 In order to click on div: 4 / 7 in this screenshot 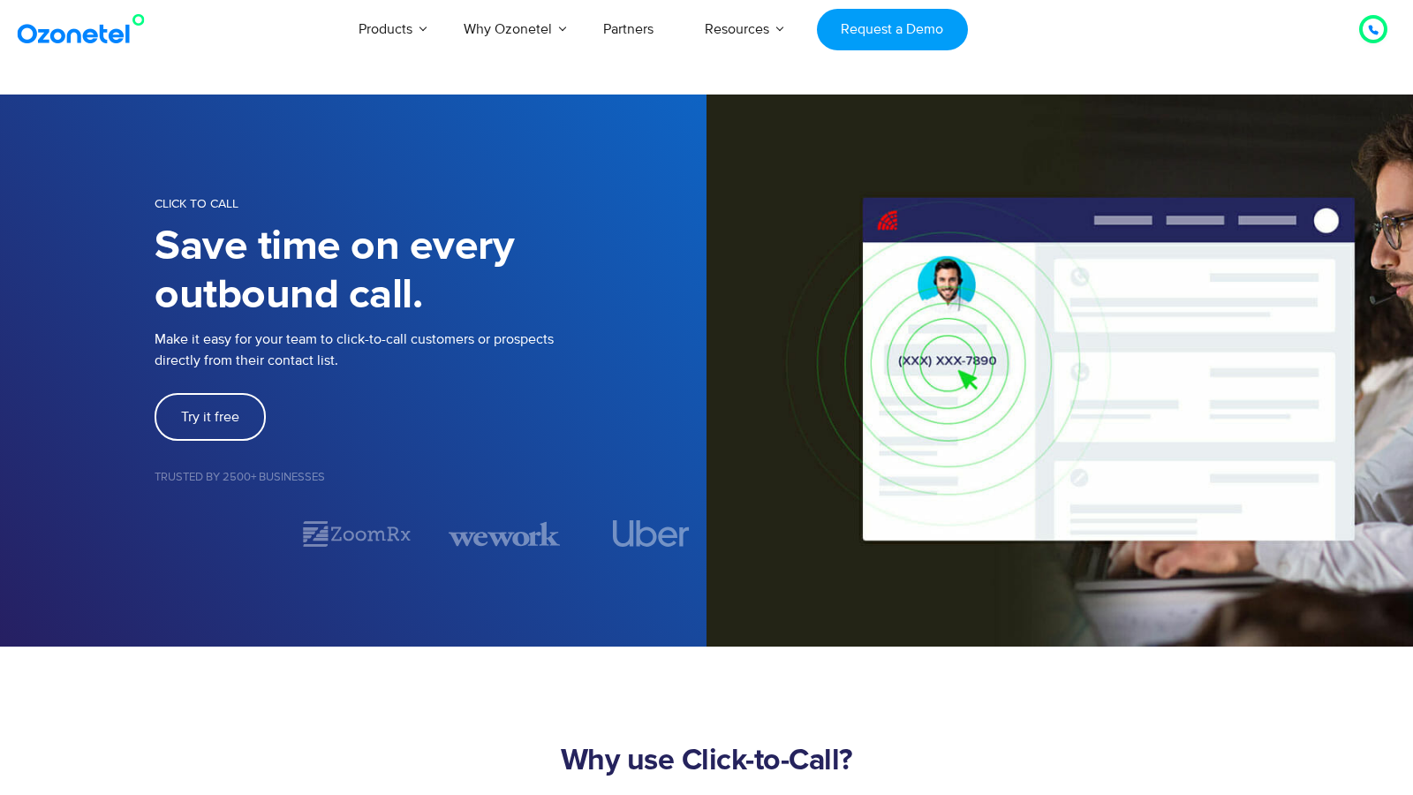, I will do `click(651, 534)`.